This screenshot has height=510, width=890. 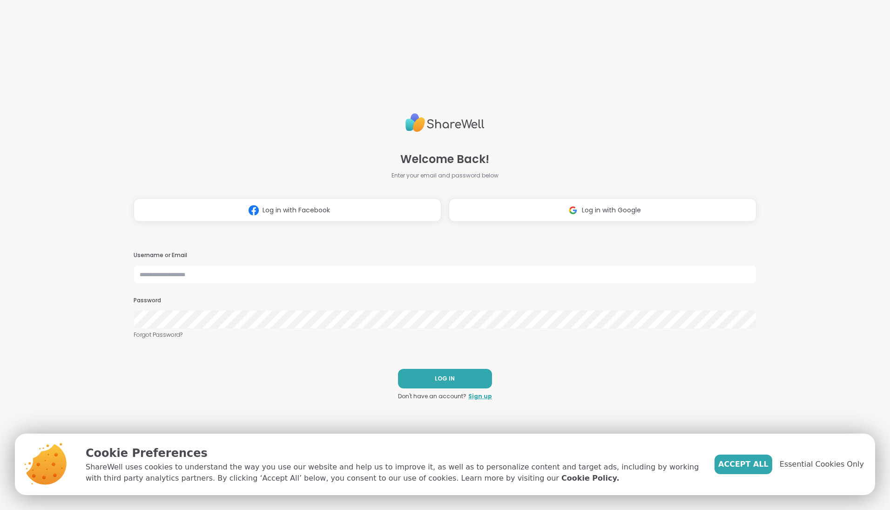 What do you see at coordinates (590, 478) in the screenshot?
I see `a: Cookie Policy.` at bounding box center [590, 478].